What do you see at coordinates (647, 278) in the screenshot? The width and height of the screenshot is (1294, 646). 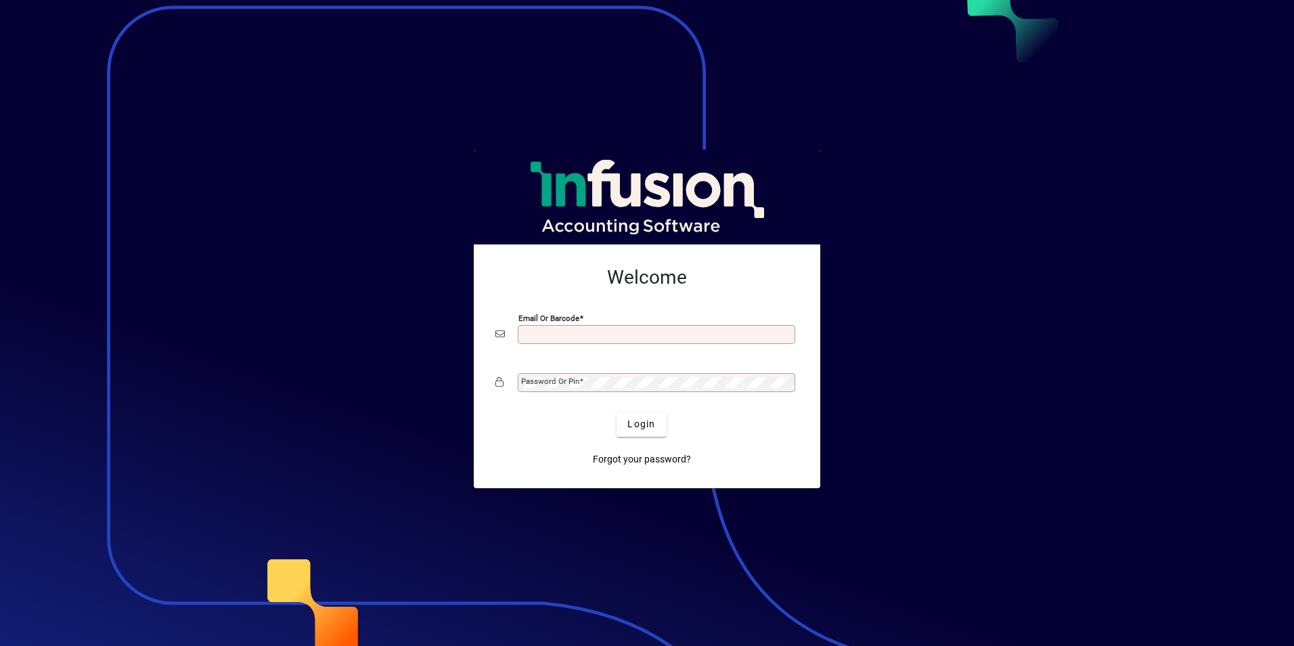 I see `h2: Welcome` at bounding box center [647, 278].